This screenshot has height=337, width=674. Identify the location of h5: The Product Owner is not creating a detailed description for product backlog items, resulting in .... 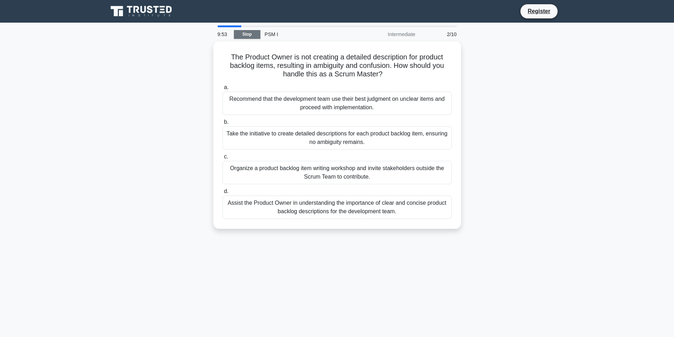
(337, 66).